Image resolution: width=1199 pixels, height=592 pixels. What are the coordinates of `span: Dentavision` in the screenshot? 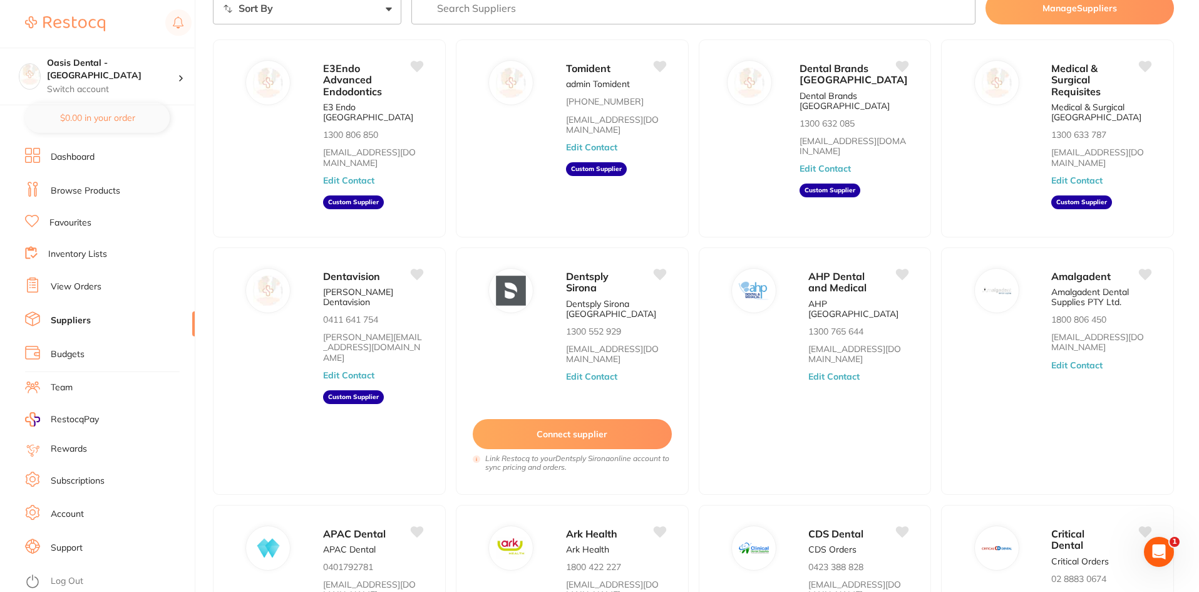 It's located at (351, 276).